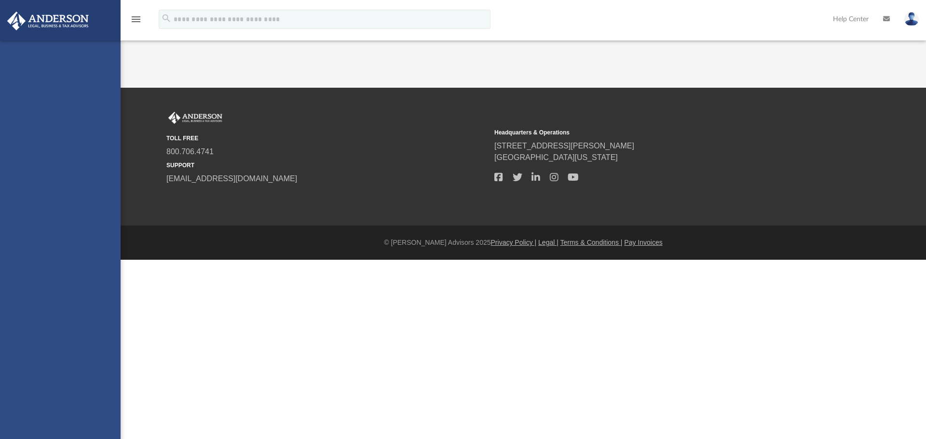 This screenshot has height=439, width=926. What do you see at coordinates (911, 19) in the screenshot?
I see `img: User Pic` at bounding box center [911, 19].